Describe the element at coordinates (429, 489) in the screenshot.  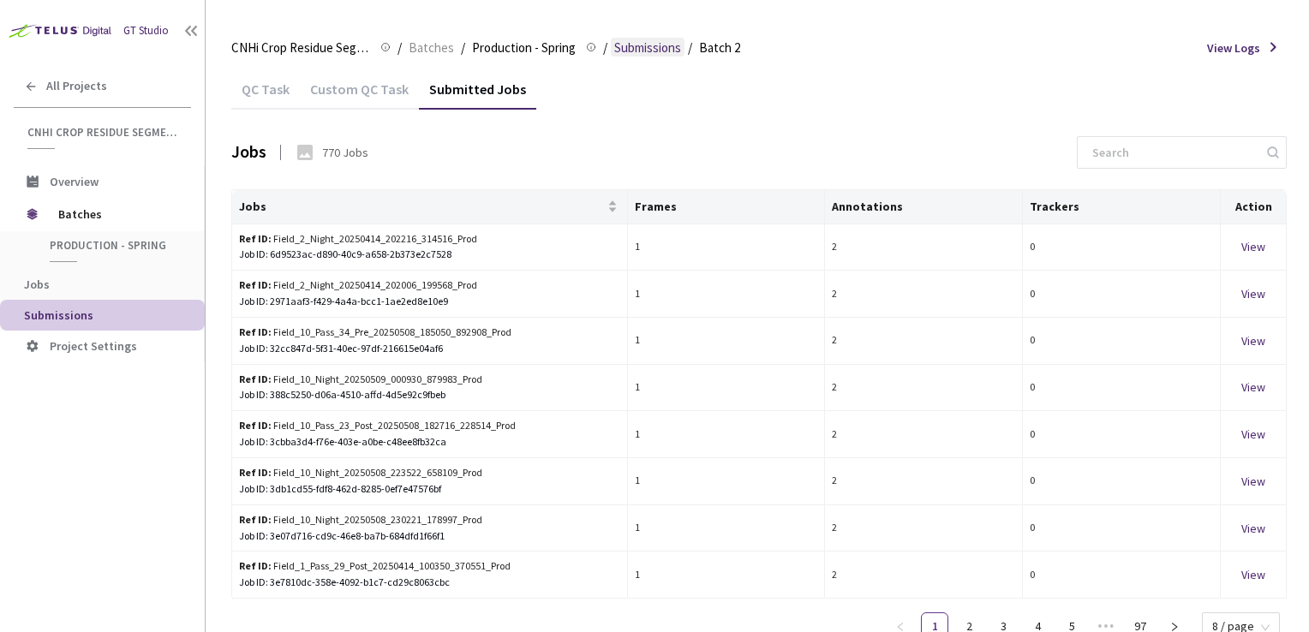
I see `div: Job ID: 3db1cd55-fdf8-462d-8285-0ef7e47576bf` at that location.